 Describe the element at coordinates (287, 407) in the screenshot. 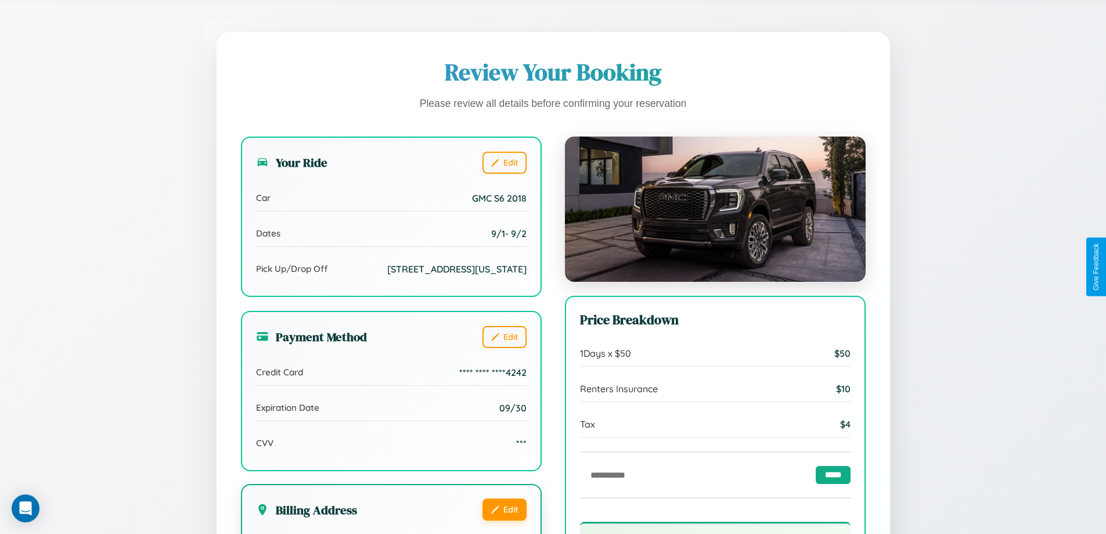

I see `span: Expiration Date` at that location.